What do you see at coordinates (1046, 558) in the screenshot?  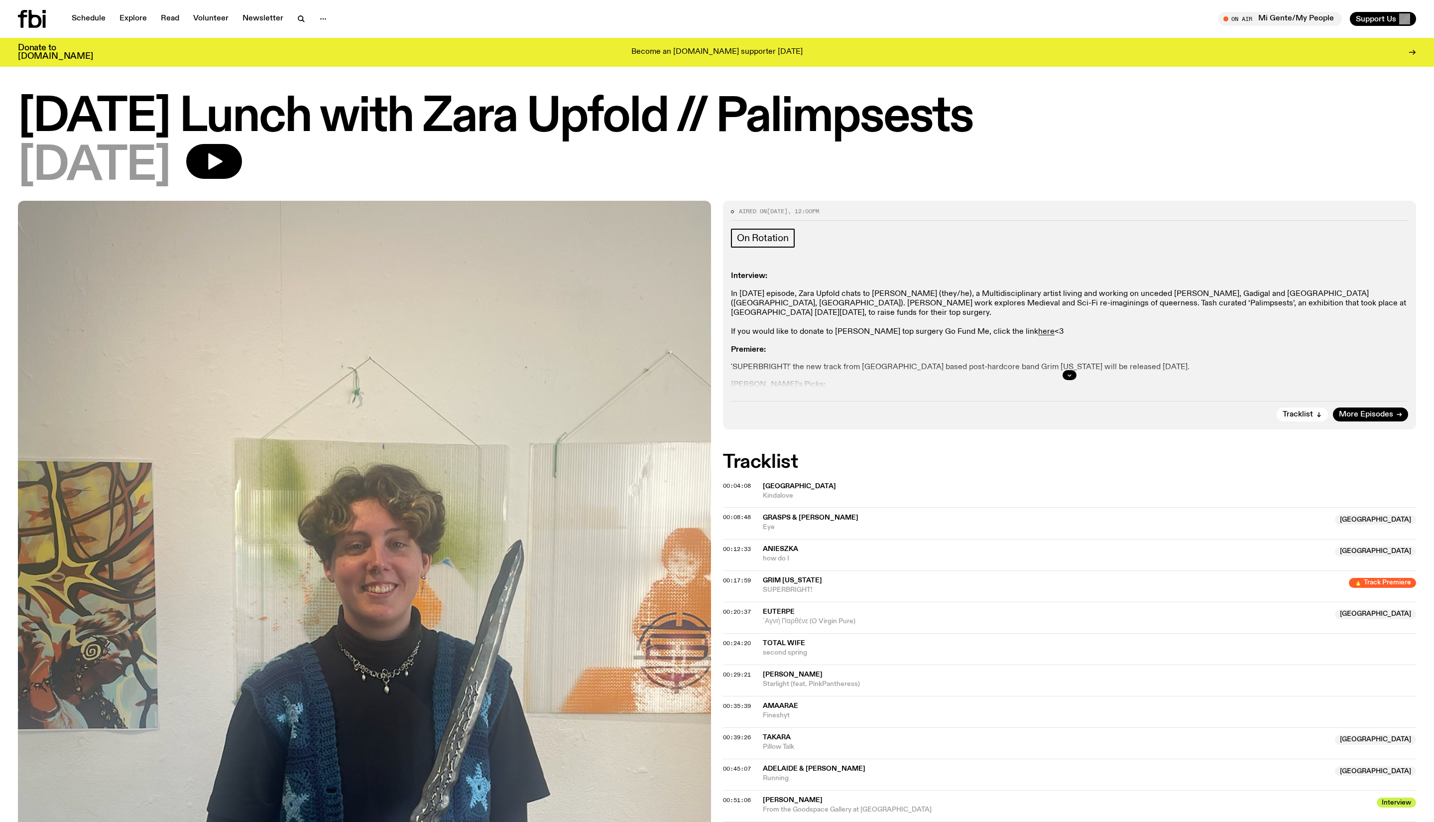 I see `span: how do I` at bounding box center [1046, 558].